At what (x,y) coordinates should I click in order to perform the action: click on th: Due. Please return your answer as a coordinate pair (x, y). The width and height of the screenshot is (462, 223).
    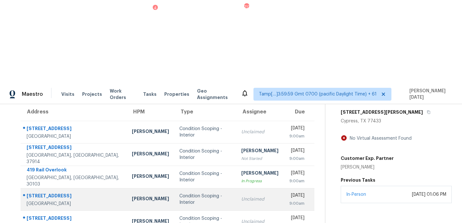
    Looking at the image, I should click on (299, 112).